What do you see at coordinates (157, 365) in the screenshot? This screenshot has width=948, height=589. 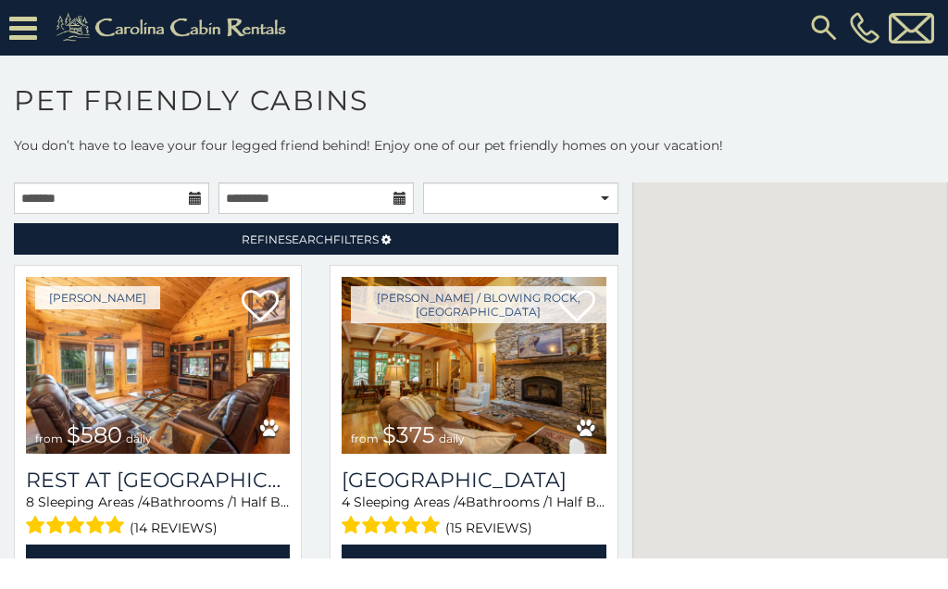 I see `img: 1714397301_thumbnail.jpeg` at bounding box center [157, 365].